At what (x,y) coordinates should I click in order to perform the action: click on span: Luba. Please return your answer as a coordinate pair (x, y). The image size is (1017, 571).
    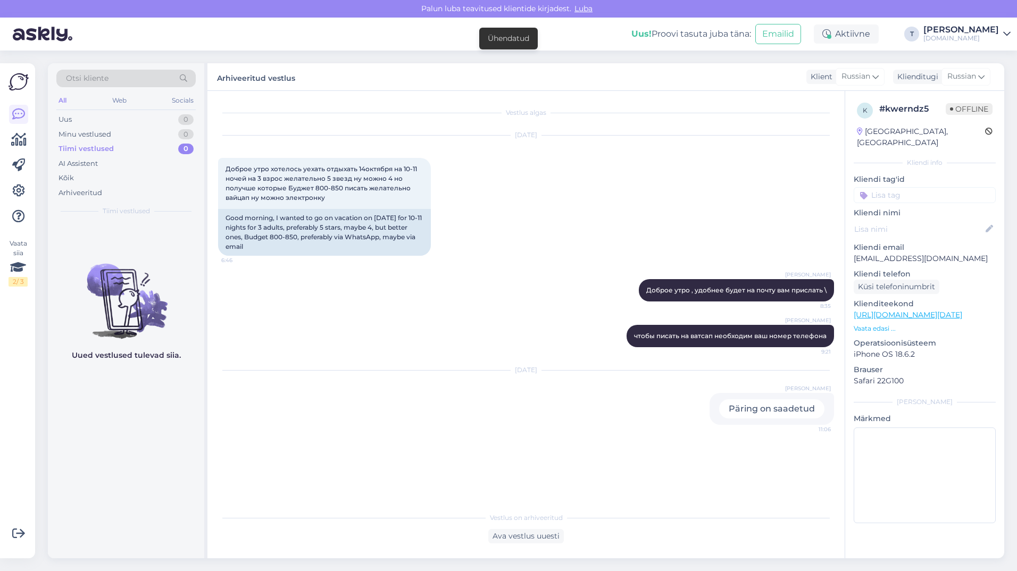
    Looking at the image, I should click on (583, 9).